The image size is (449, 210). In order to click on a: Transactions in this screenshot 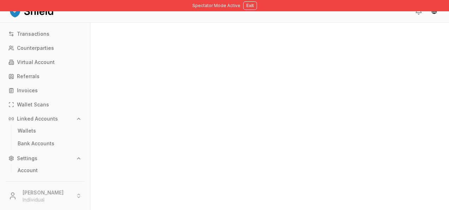, I will do `click(45, 34)`.